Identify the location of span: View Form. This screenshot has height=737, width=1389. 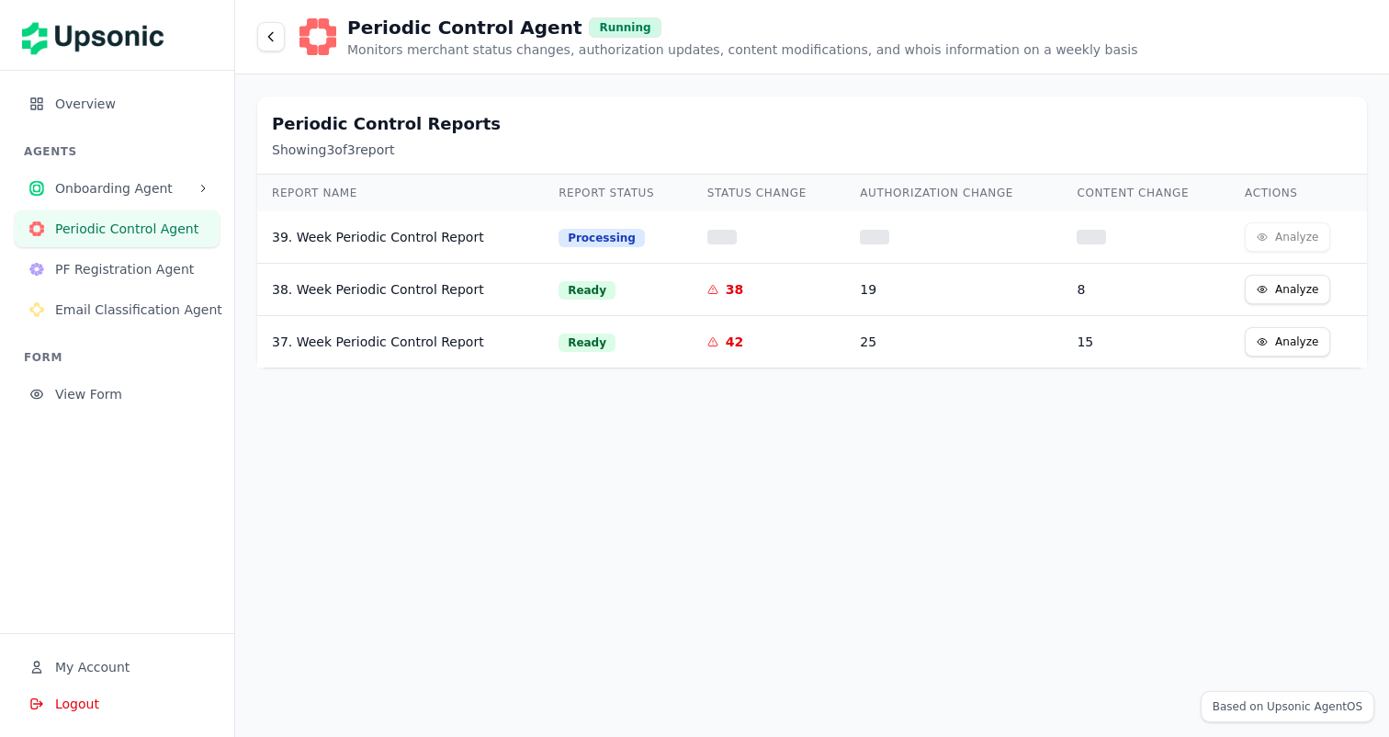
(129, 394).